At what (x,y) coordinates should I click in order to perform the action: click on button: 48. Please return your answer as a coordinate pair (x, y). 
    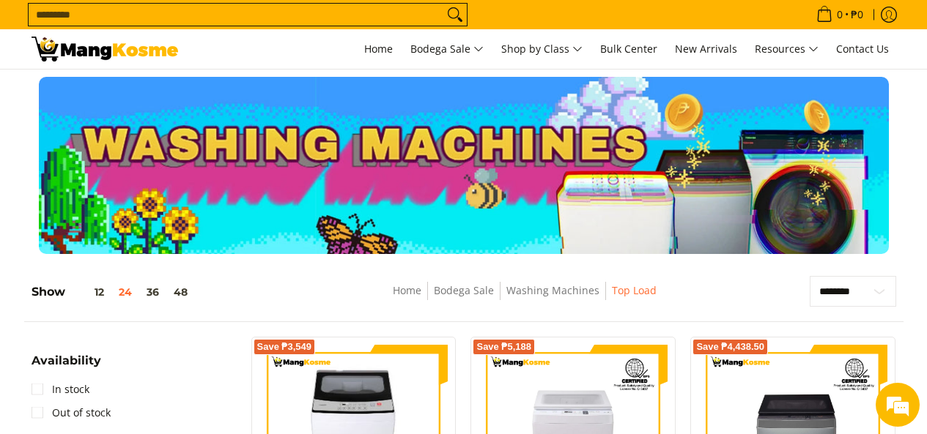
    Looking at the image, I should click on (180, 292).